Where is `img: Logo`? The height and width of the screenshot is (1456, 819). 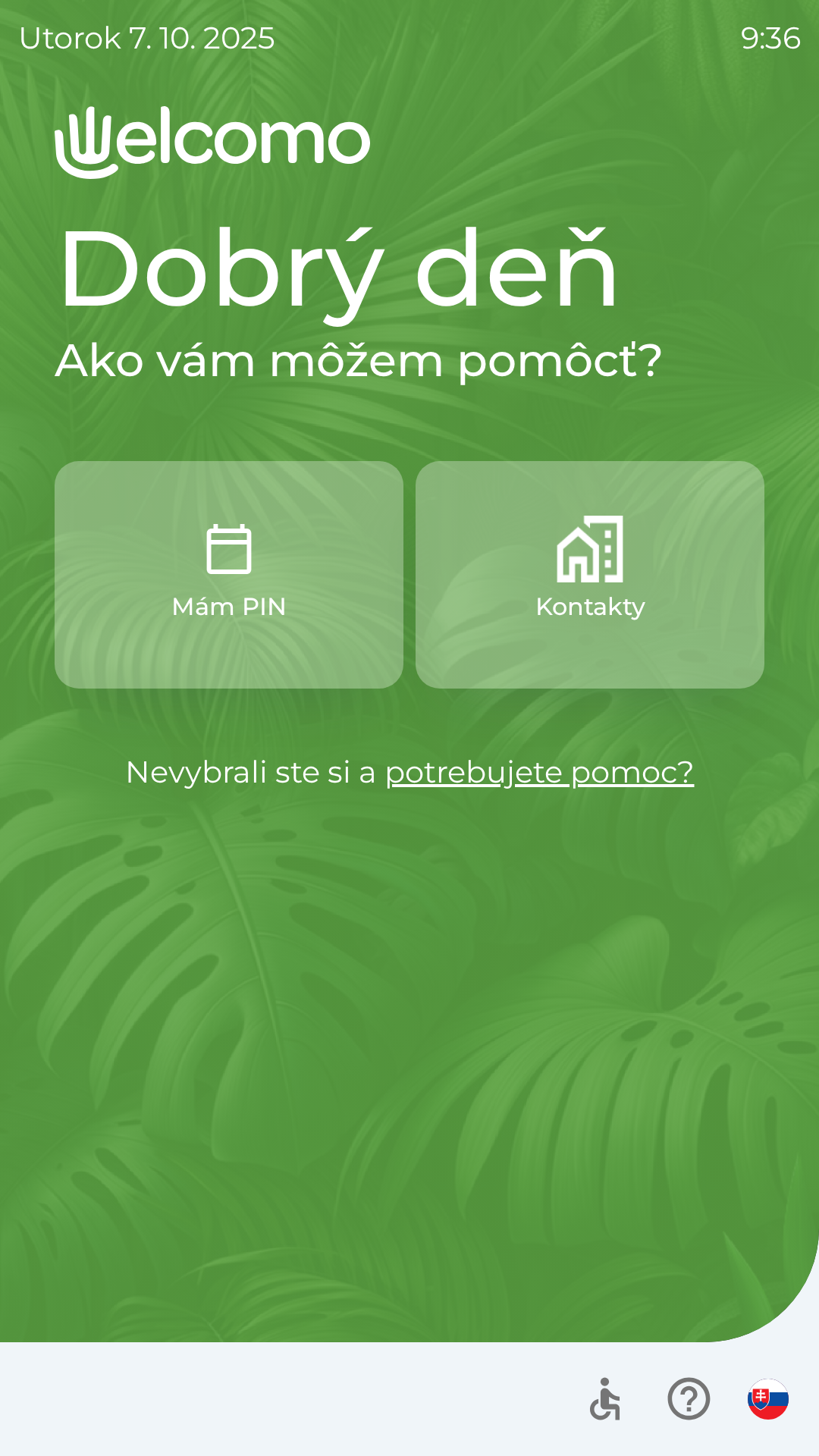
img: Logo is located at coordinates (409, 142).